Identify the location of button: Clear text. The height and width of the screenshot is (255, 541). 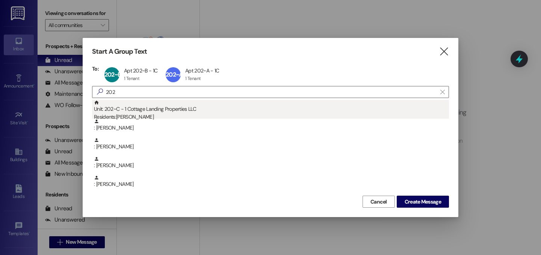
(443, 92).